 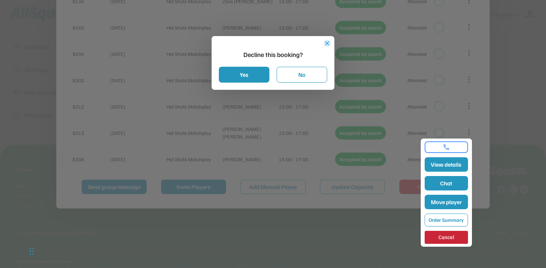 What do you see at coordinates (446, 183) in the screenshot?
I see `button: Chat` at bounding box center [446, 183].